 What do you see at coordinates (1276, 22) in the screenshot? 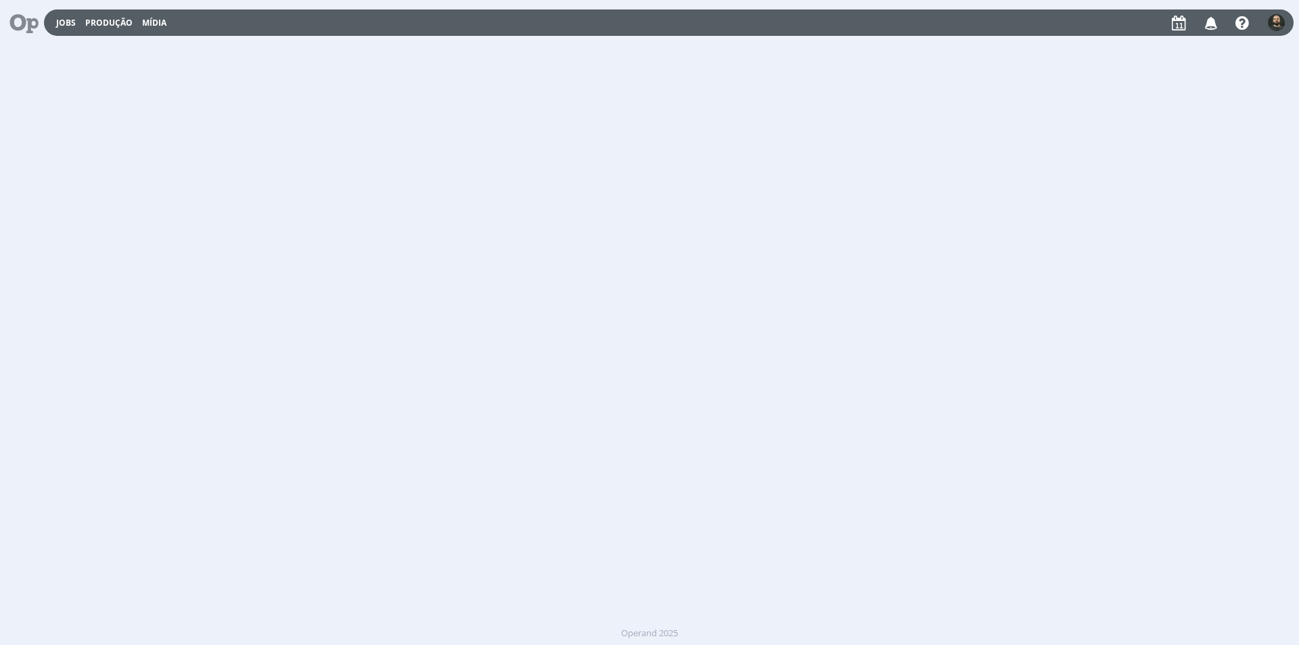
I see `button: P` at bounding box center [1276, 22].